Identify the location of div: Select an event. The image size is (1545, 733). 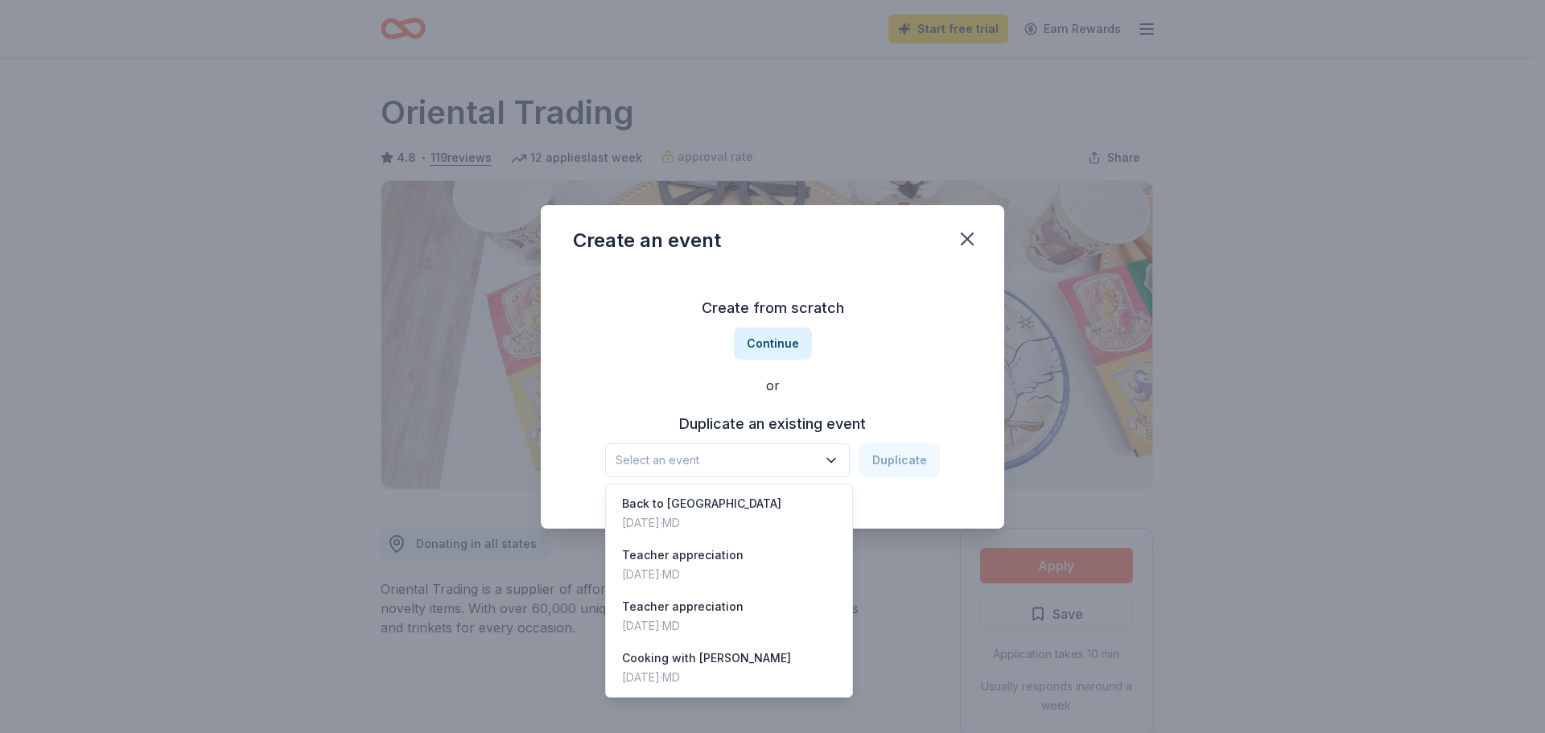
(729, 591).